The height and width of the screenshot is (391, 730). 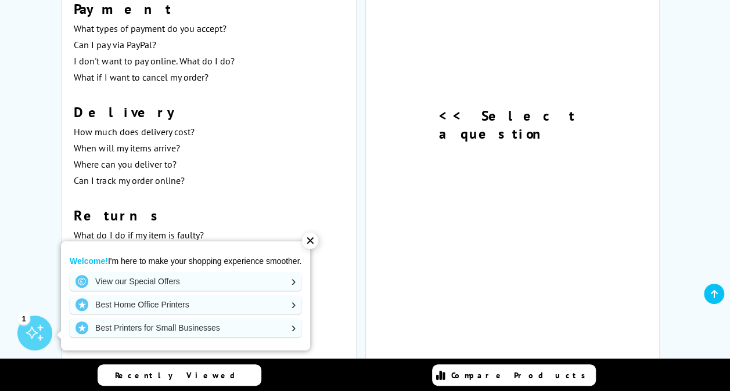 I want to click on a: View our Special Offers, so click(x=185, y=282).